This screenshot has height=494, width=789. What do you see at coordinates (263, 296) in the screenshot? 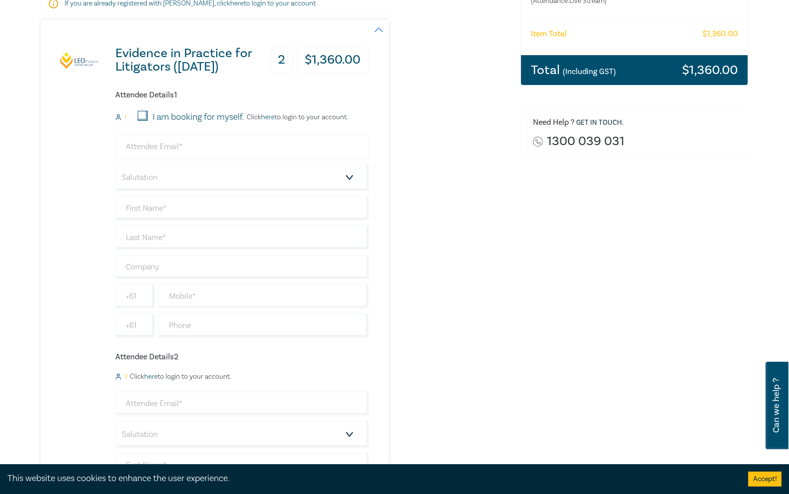
I see `input: Mobile*` at bounding box center [263, 296].